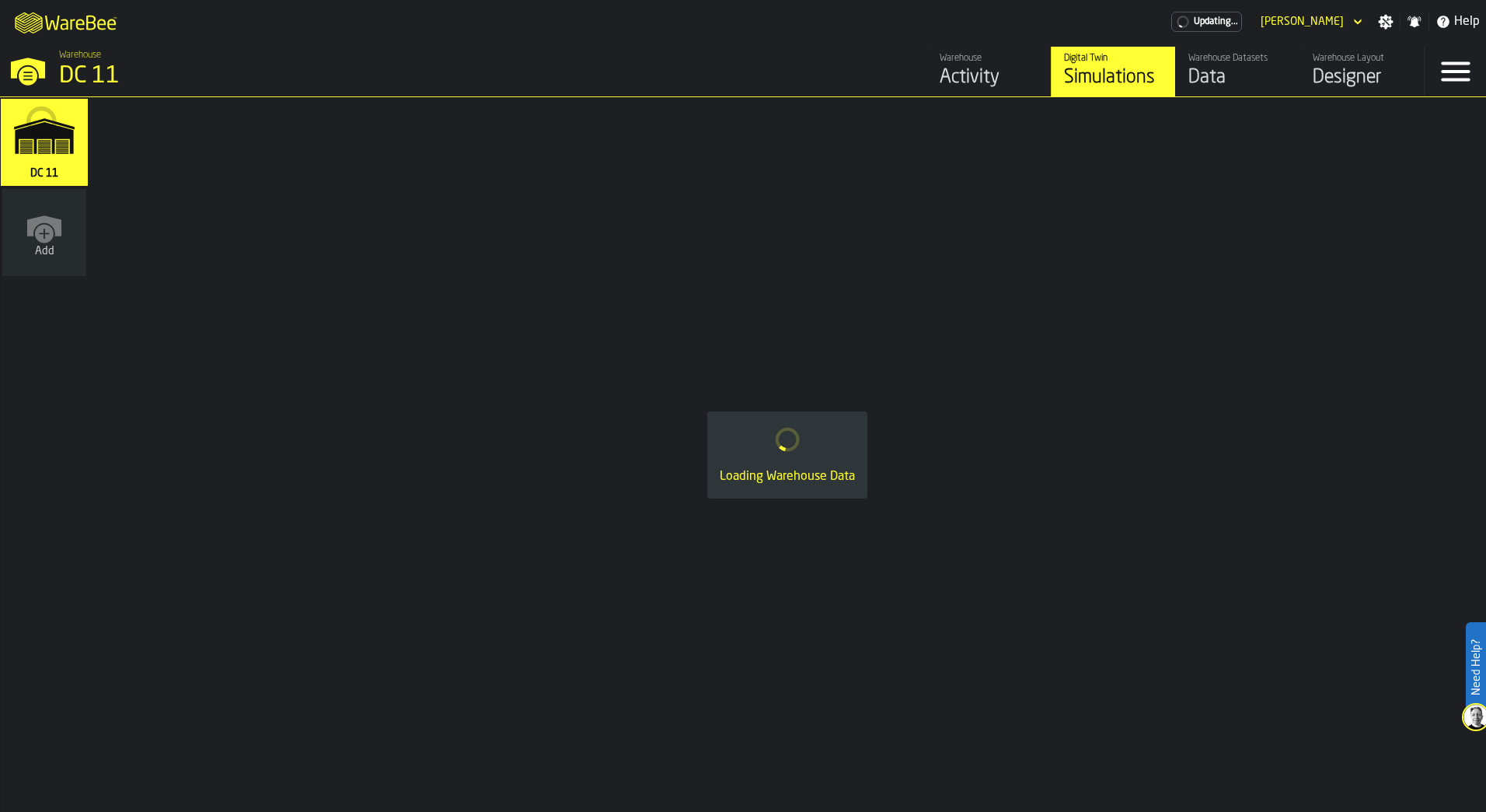 The width and height of the screenshot is (1486, 812). I want to click on a: link-to-/wh/new, so click(44, 234).